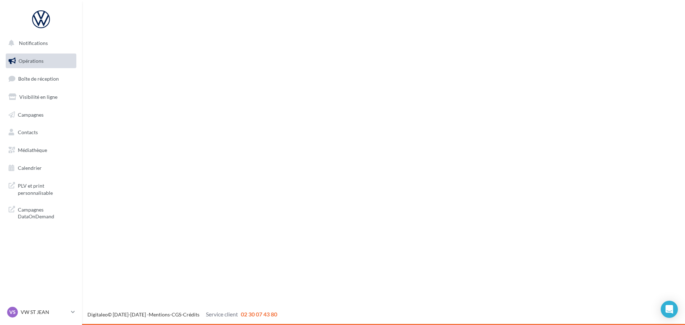  Describe the element at coordinates (41, 61) in the screenshot. I see `a: Opérations` at that location.